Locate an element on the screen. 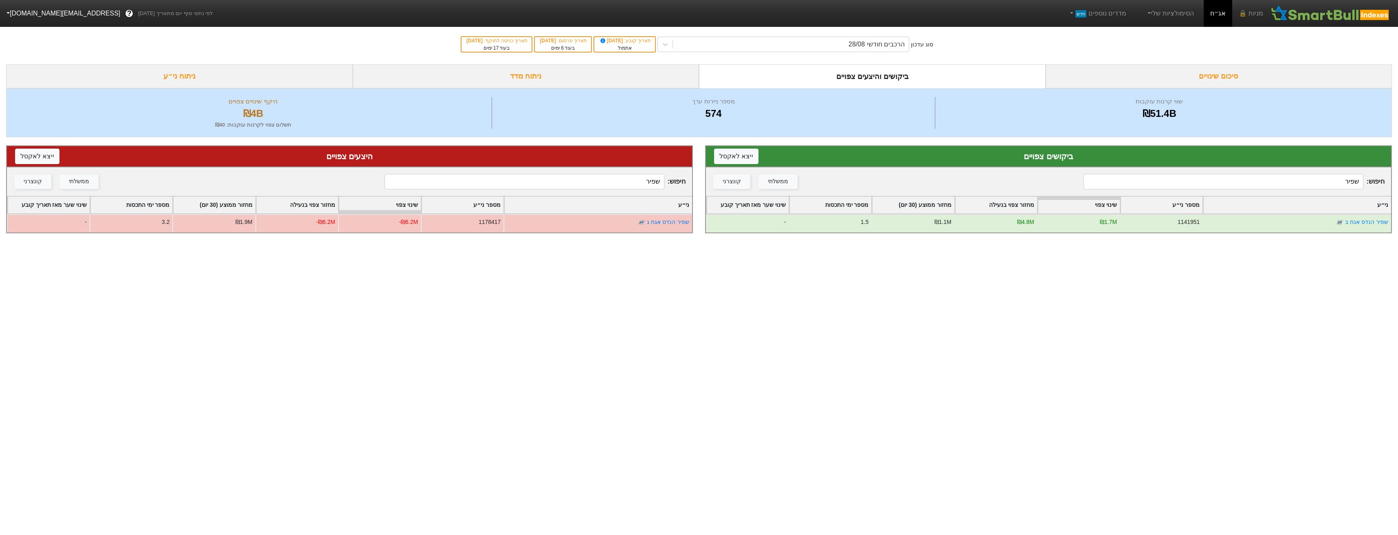 The width and height of the screenshot is (1398, 535). input: 480 רשומות... is located at coordinates (524, 182).